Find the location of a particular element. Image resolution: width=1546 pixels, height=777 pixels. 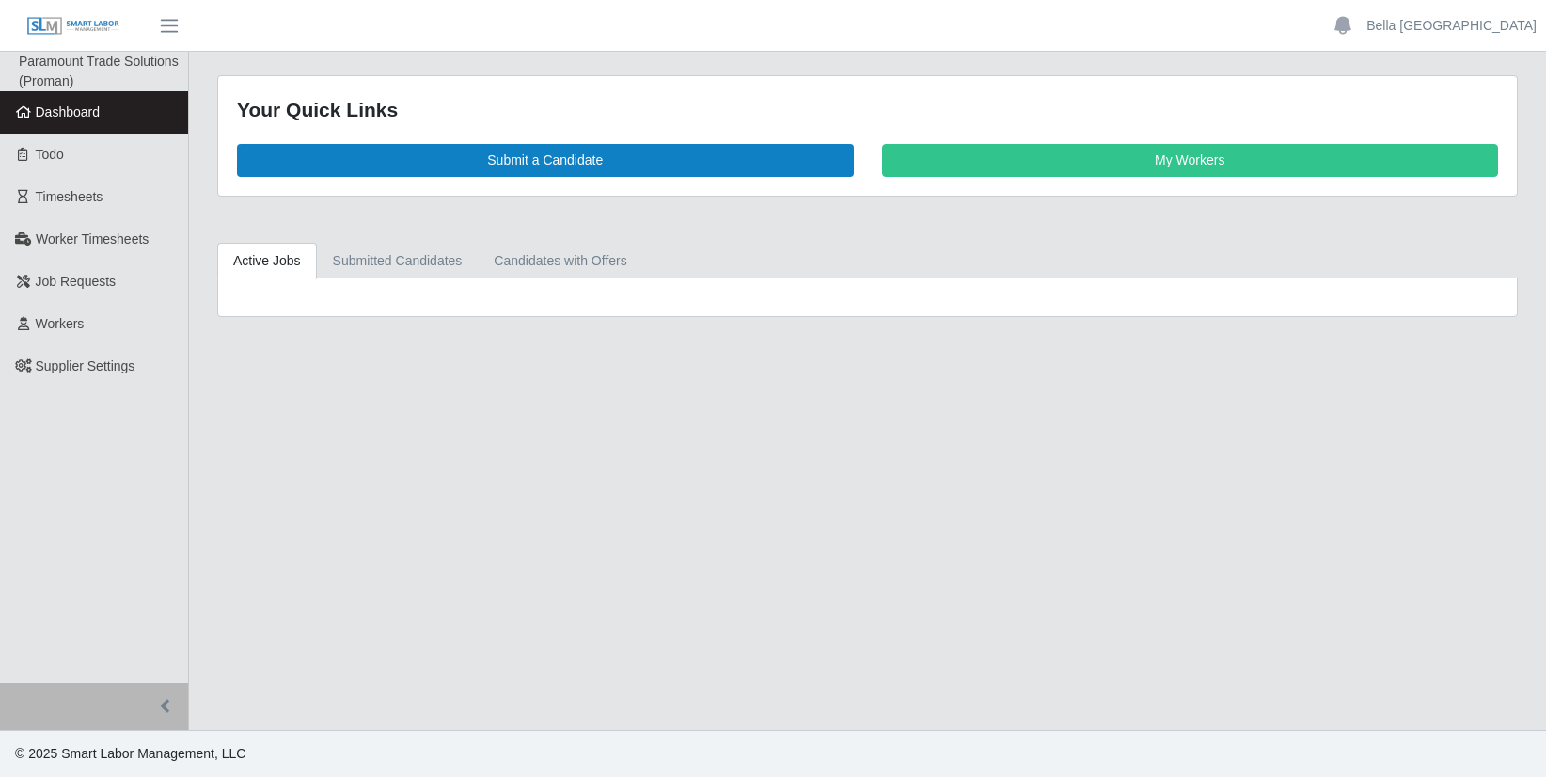

span: Paramount Trade Solutions (Proman) is located at coordinates (99, 71).